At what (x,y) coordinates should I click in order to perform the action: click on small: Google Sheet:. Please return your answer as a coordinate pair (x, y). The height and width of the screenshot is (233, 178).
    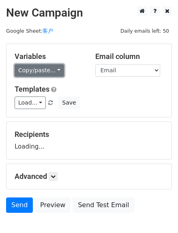
    Looking at the image, I should click on (30, 31).